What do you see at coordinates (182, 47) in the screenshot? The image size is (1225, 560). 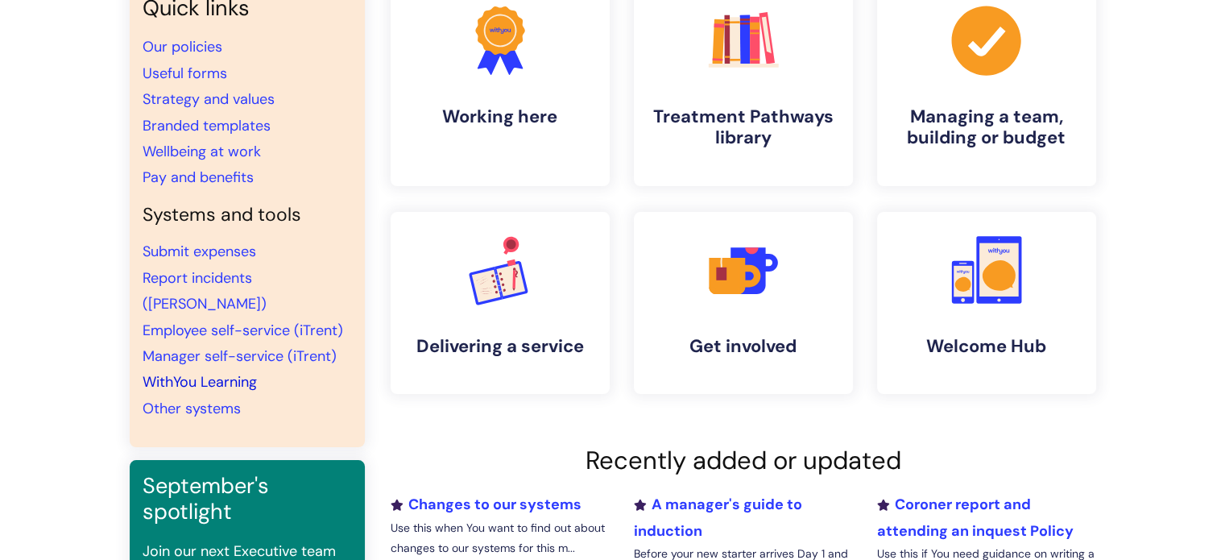 I see `a: Our policies` at bounding box center [182, 47].